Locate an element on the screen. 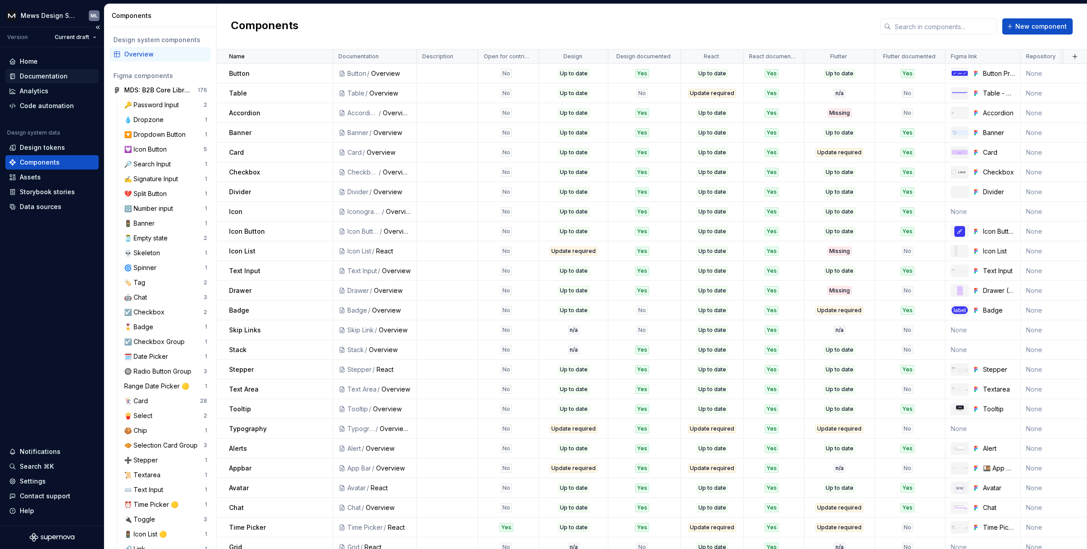 This screenshot has width=1087, height=549. span: New component is located at coordinates (1041, 26).